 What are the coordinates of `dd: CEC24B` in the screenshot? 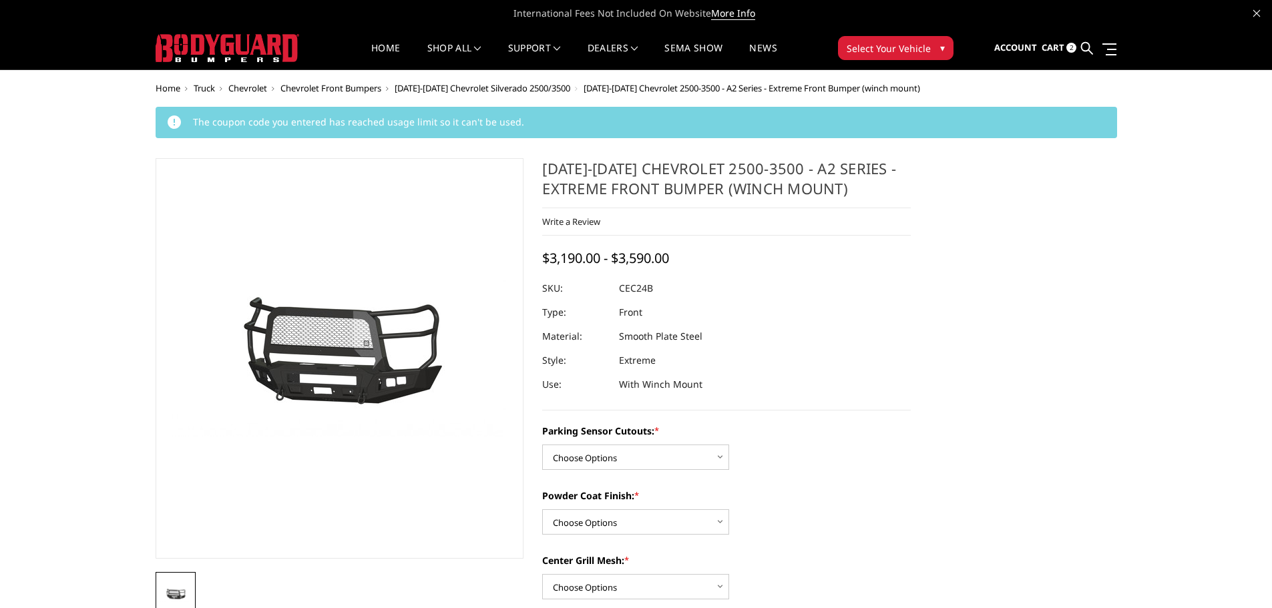 It's located at (635, 288).